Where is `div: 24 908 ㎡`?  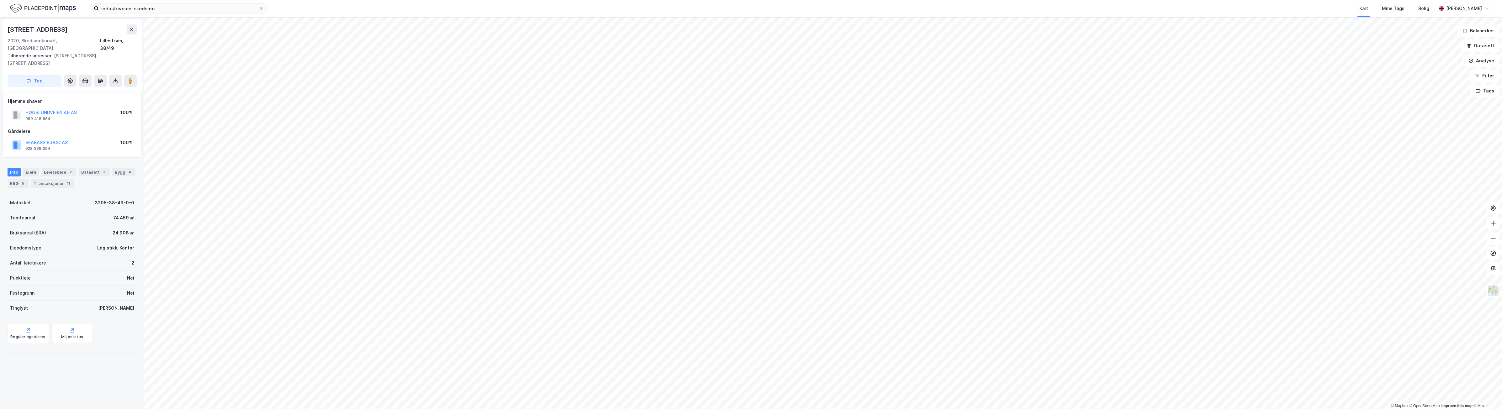 div: 24 908 ㎡ is located at coordinates (123, 233).